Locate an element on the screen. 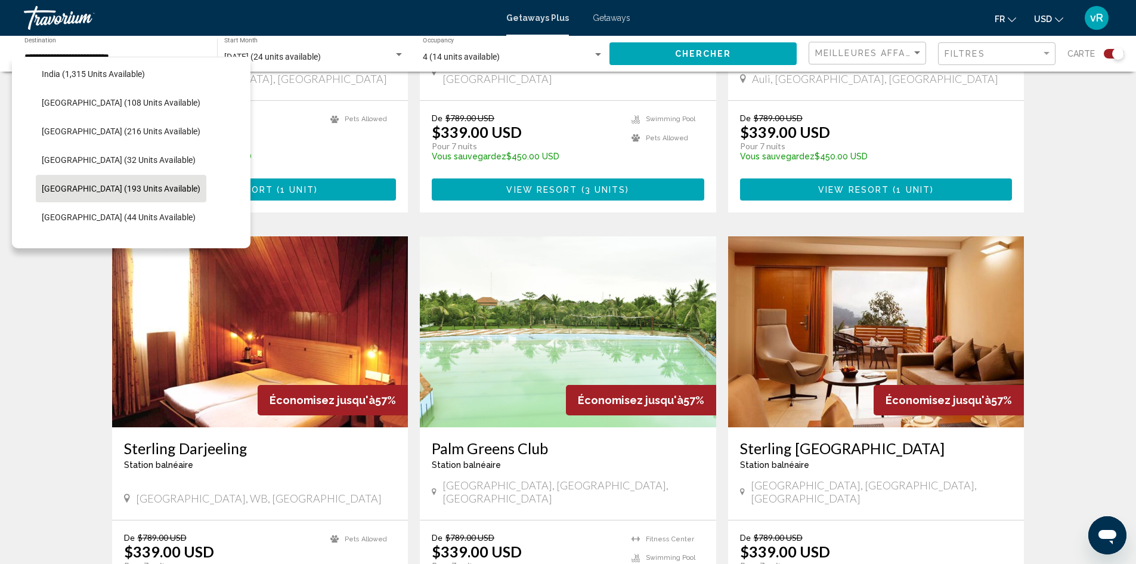 This screenshot has height=564, width=1136. button: Change language is located at coordinates (1006, 18).